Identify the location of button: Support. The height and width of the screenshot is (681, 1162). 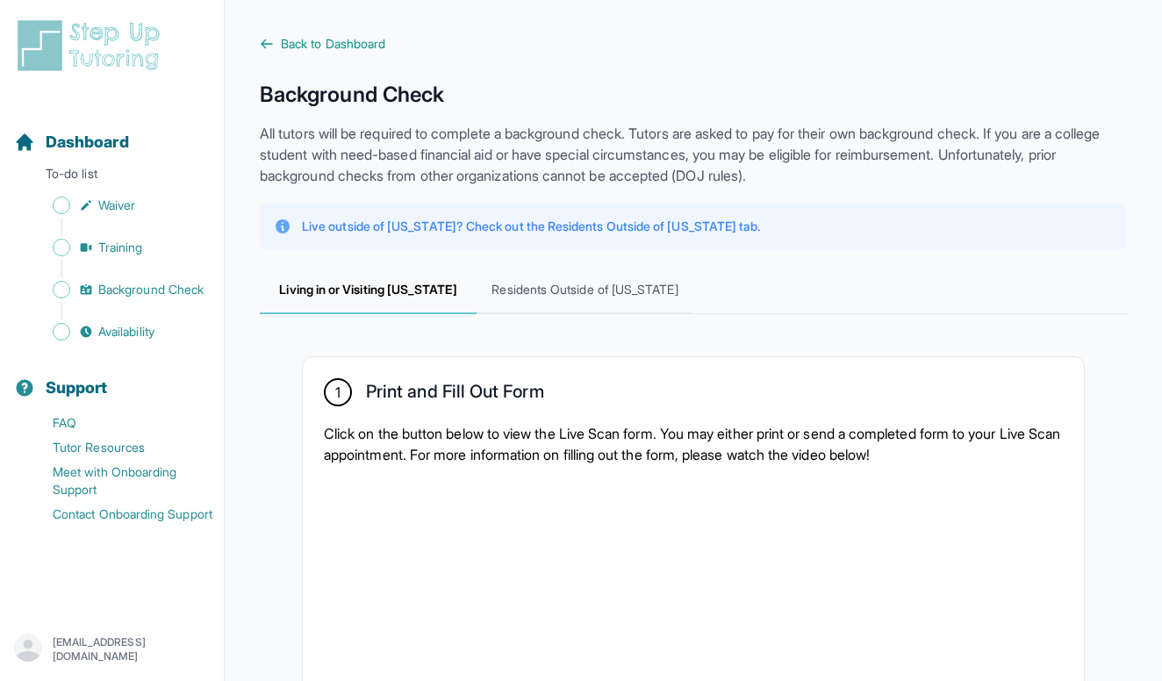
(111, 377).